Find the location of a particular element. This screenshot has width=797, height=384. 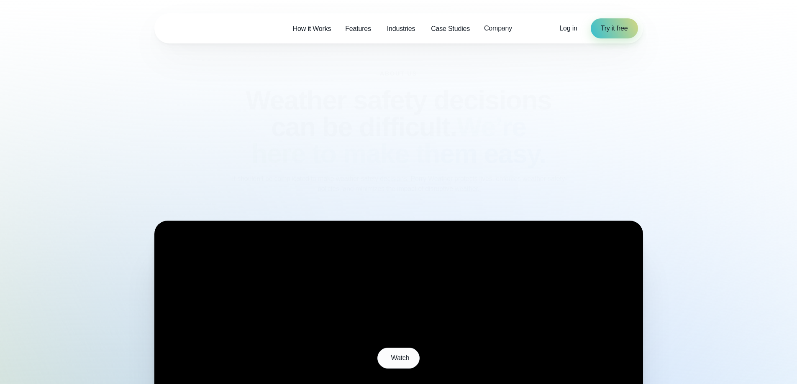

a: How it Works is located at coordinates (312, 28).